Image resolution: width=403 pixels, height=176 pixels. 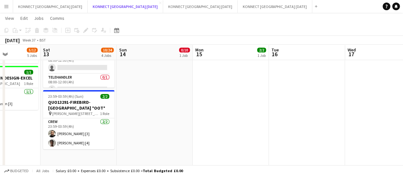 I want to click on span: Sun, so click(x=123, y=50).